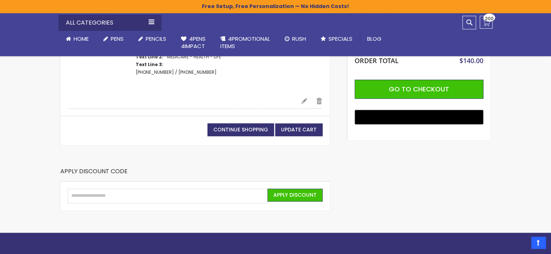  Describe the element at coordinates (193, 43) in the screenshot. I see `a: 4Pens4impact` at that location.